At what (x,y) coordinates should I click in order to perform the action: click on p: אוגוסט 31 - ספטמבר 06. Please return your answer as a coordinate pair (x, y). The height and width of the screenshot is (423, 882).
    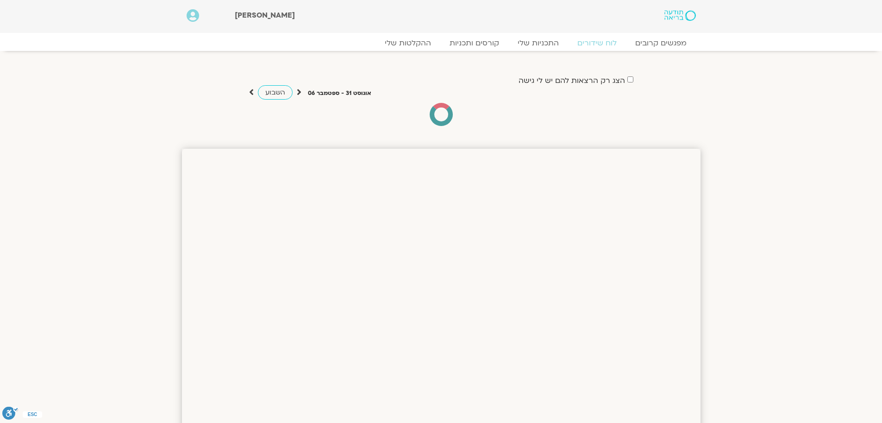
    Looking at the image, I should click on (339, 93).